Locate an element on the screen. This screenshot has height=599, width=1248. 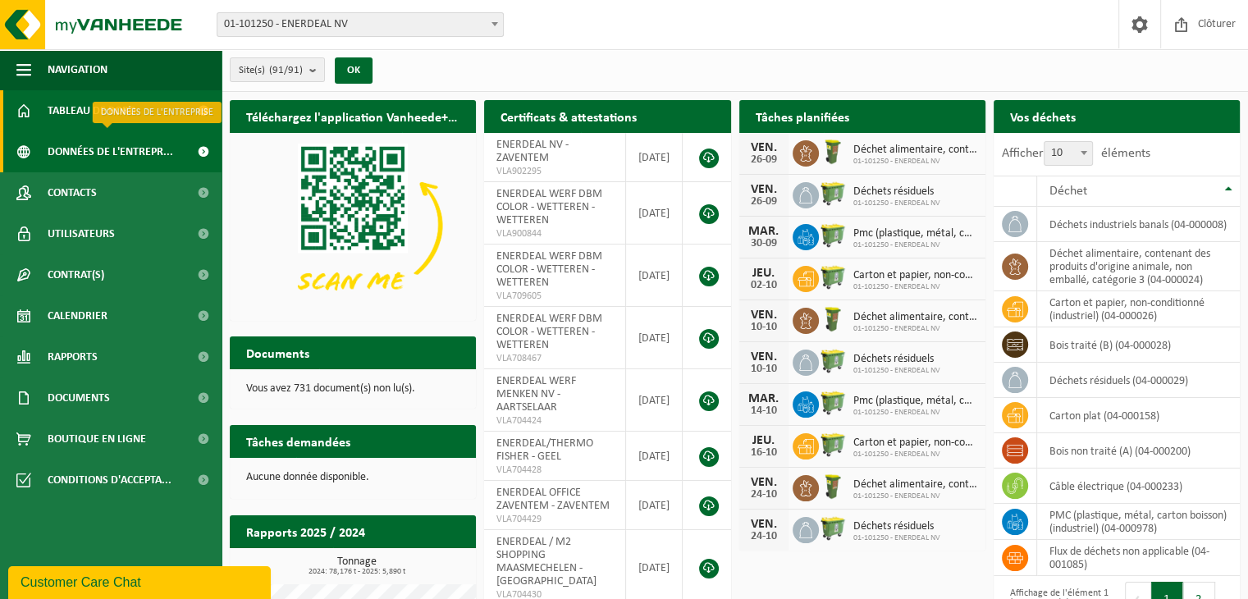
h2: Certificats & attestations is located at coordinates (569, 116).